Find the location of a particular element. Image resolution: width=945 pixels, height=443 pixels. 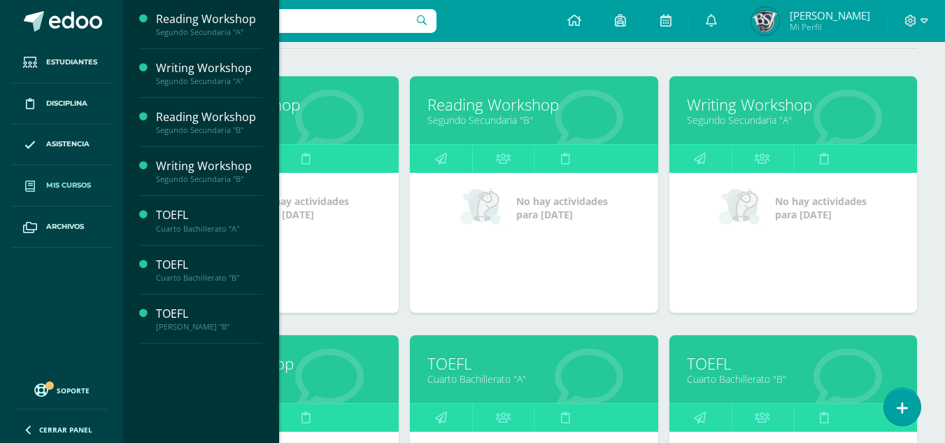

a: Cuarto Bachillerato "A" is located at coordinates (534, 378).